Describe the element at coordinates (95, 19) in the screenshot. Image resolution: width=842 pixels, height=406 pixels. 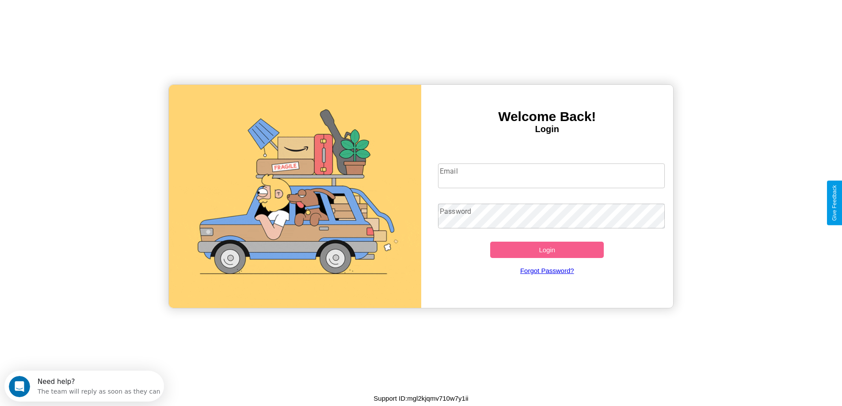
I see `div: The team will reply as soon as they can` at that location.